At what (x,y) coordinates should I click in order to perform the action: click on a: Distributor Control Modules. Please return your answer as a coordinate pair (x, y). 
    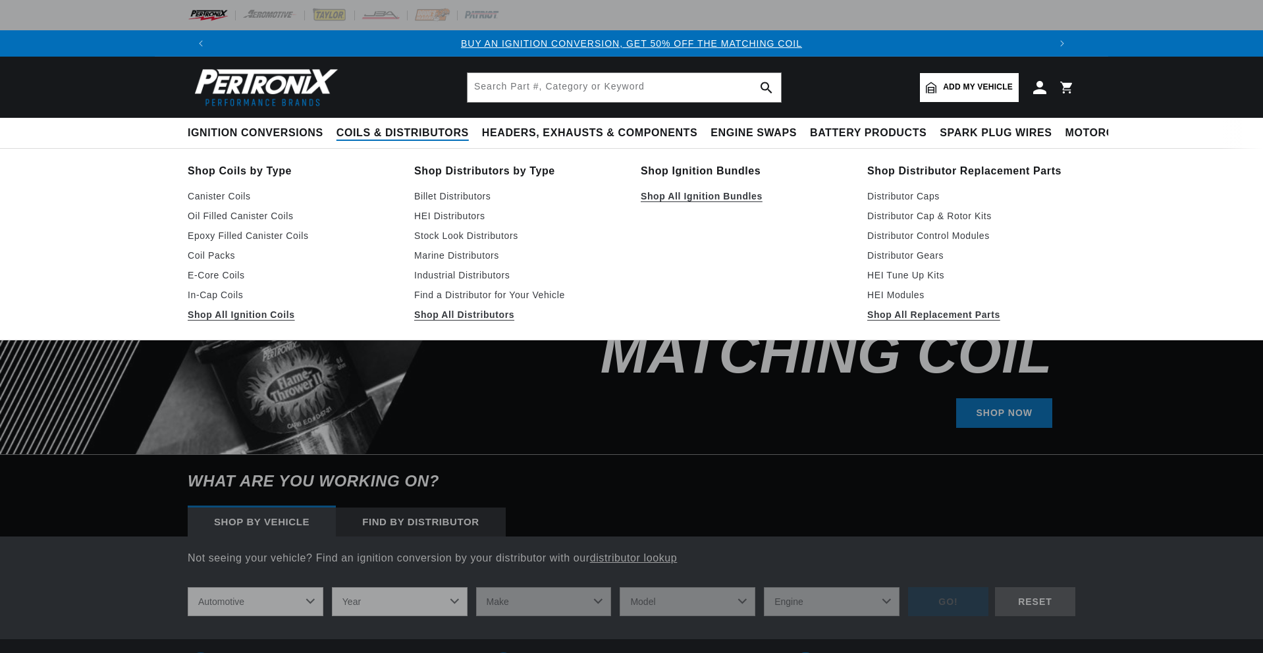
    Looking at the image, I should click on (971, 236).